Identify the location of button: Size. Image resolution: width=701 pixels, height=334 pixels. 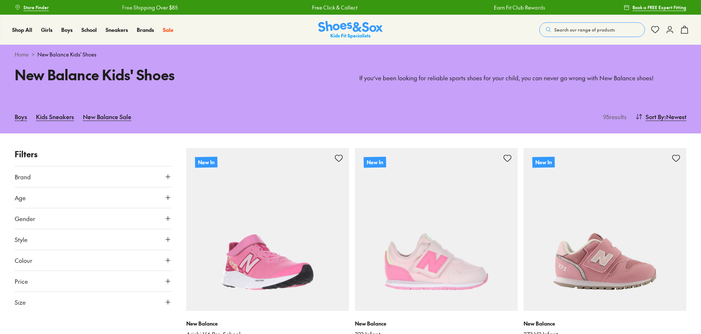
(93, 302).